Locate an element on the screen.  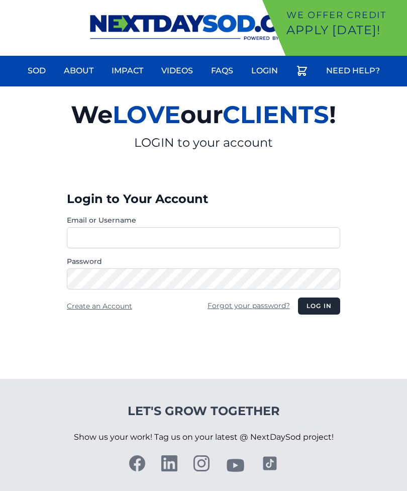
a: FAQs is located at coordinates (222, 71).